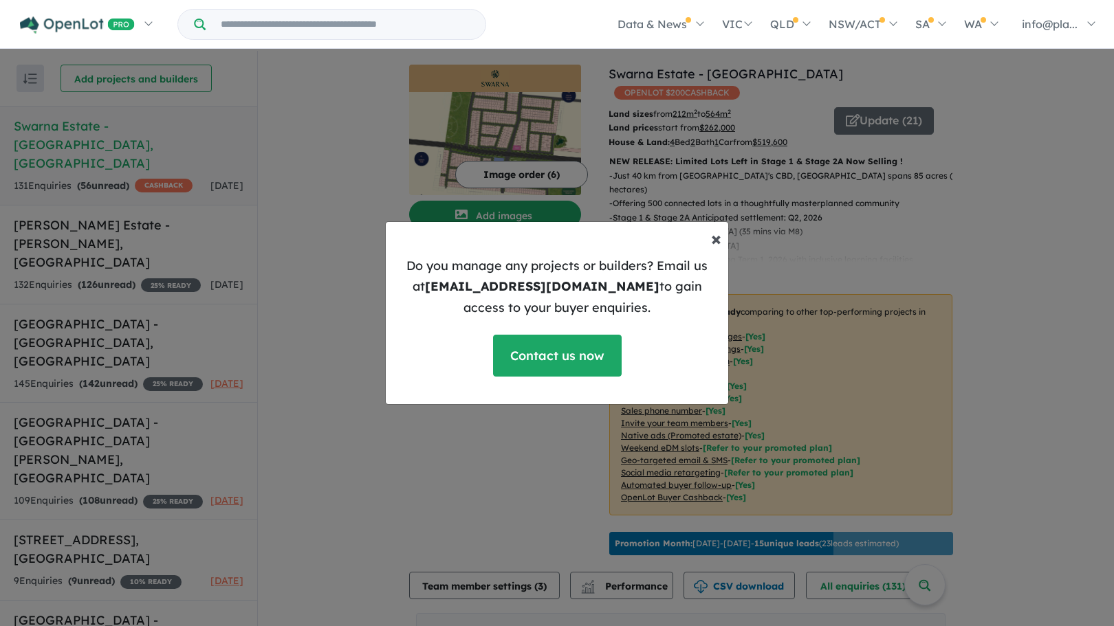 Image resolution: width=1114 pixels, height=626 pixels. Describe the element at coordinates (77, 25) in the screenshot. I see `img: Openlot PRO Logo White` at that location.